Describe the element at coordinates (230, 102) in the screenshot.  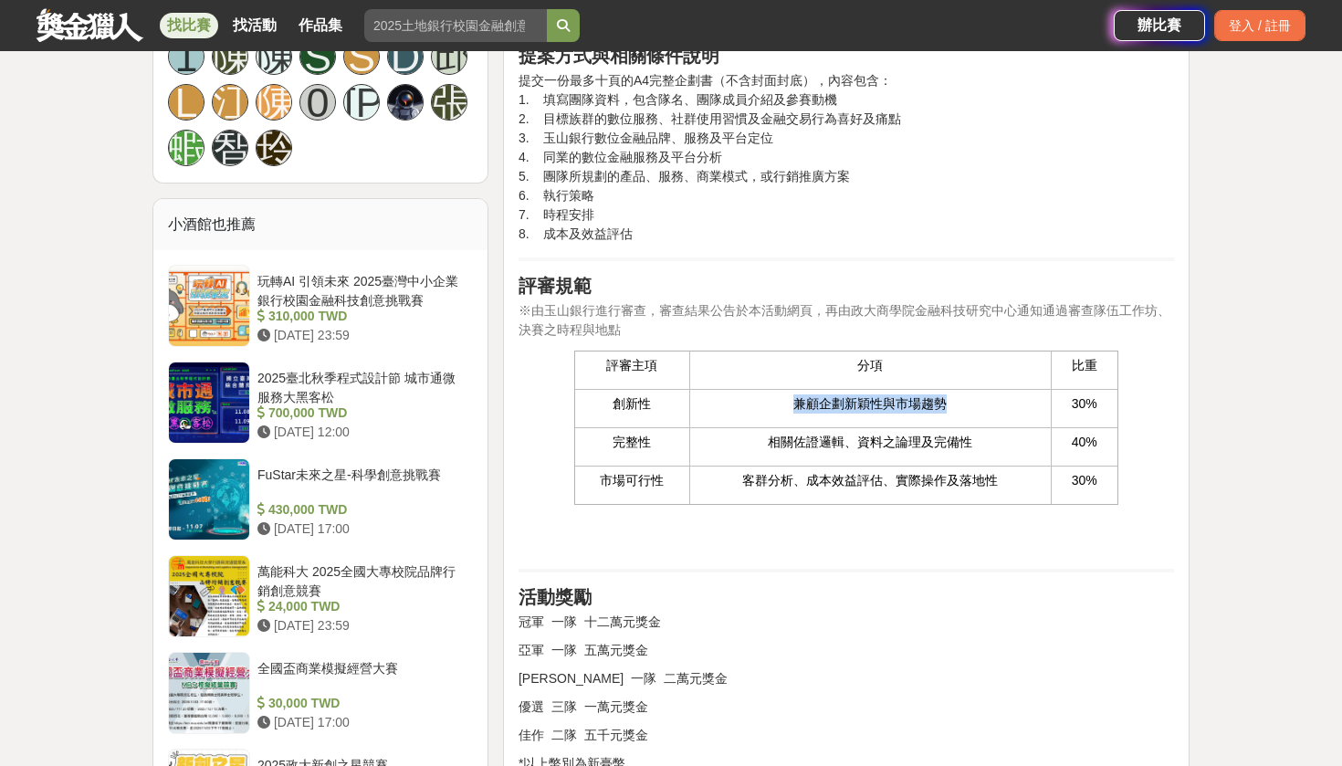
I see `div: 江` at that location.